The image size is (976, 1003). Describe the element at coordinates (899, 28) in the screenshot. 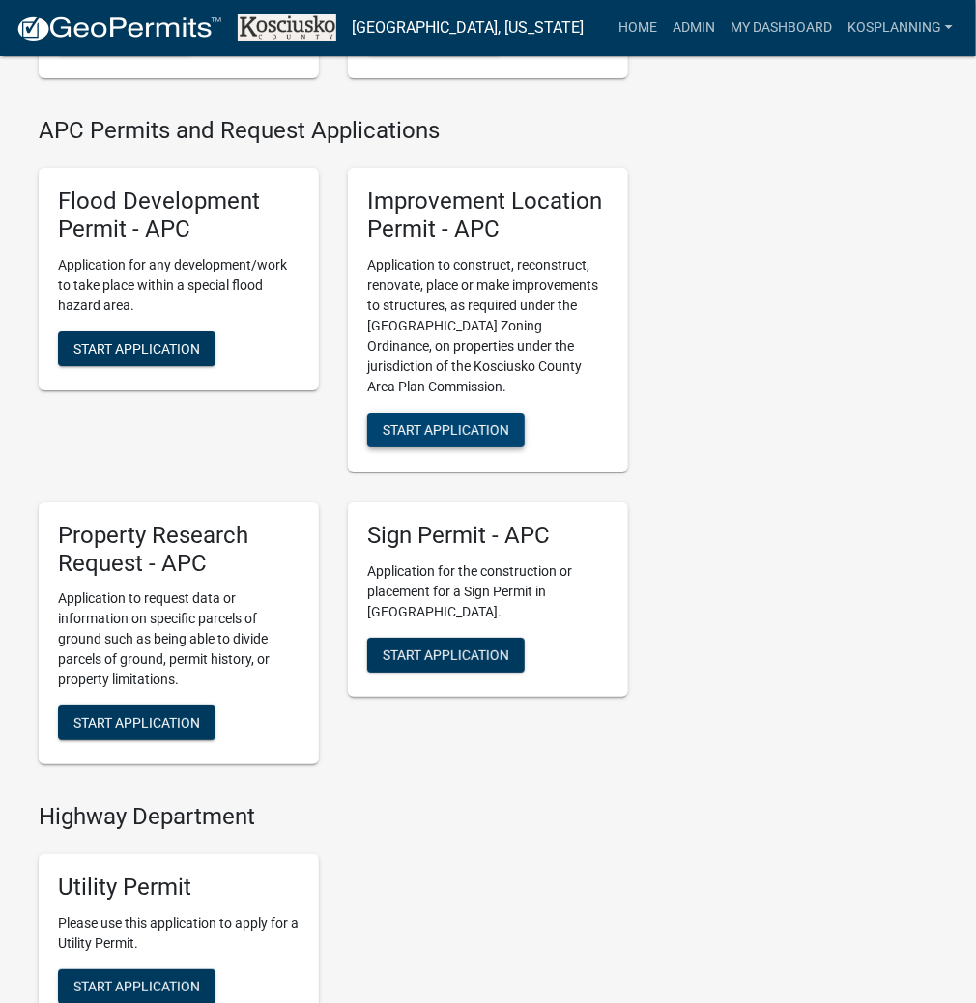

I see `a: kosplanning` at that location.